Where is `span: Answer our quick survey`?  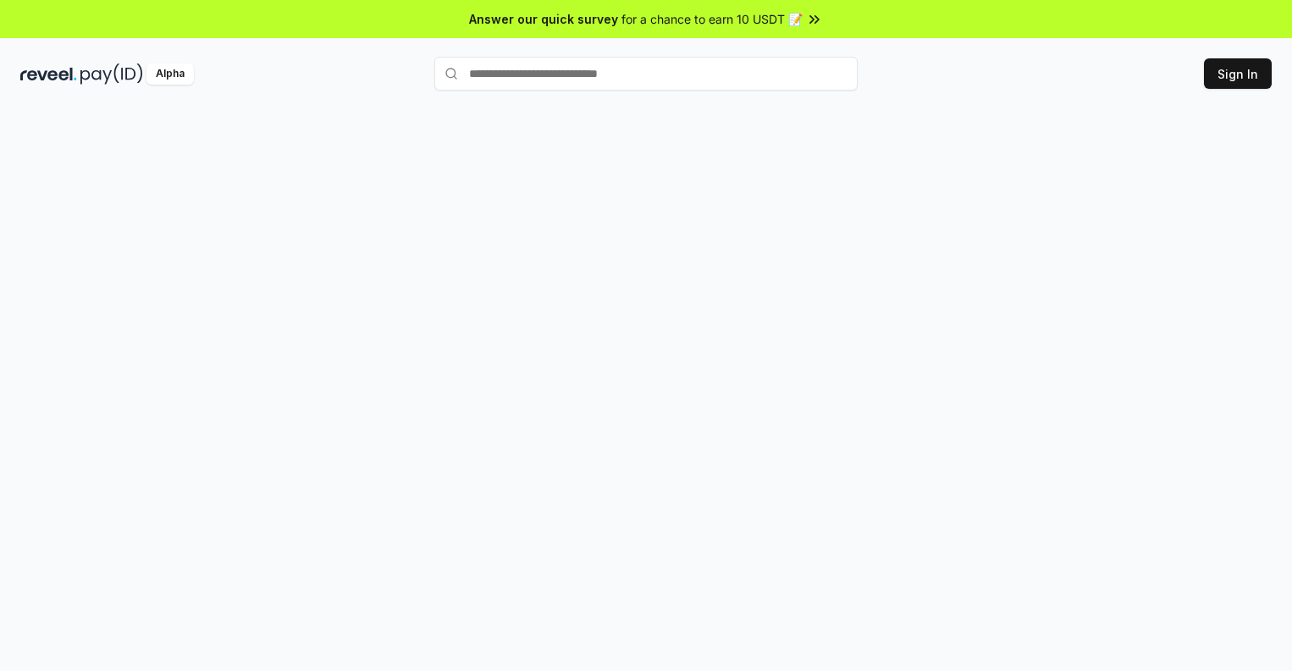 span: Answer our quick survey is located at coordinates (543, 19).